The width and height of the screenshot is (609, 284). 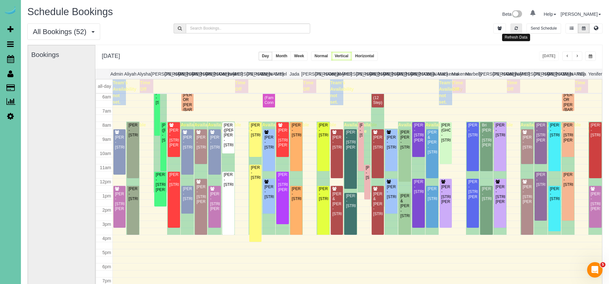 I want to click on th: Gretel, so click(x=280, y=74).